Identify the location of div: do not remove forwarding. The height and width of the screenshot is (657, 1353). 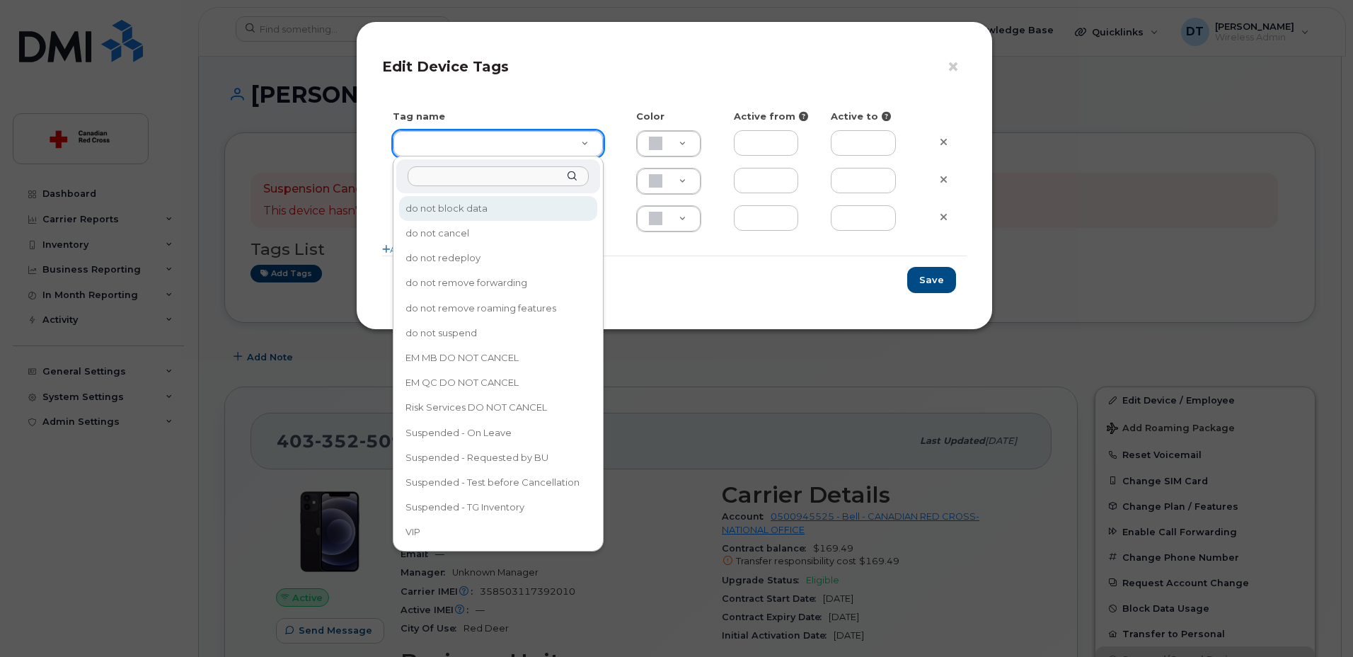
(498, 283).